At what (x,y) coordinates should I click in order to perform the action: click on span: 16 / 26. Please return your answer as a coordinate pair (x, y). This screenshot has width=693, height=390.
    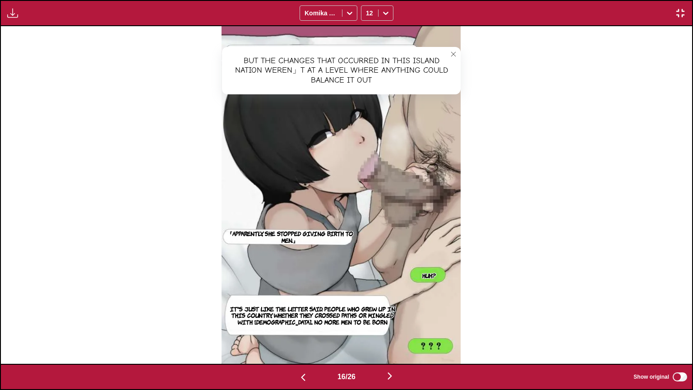
    Looking at the image, I should click on (347, 377).